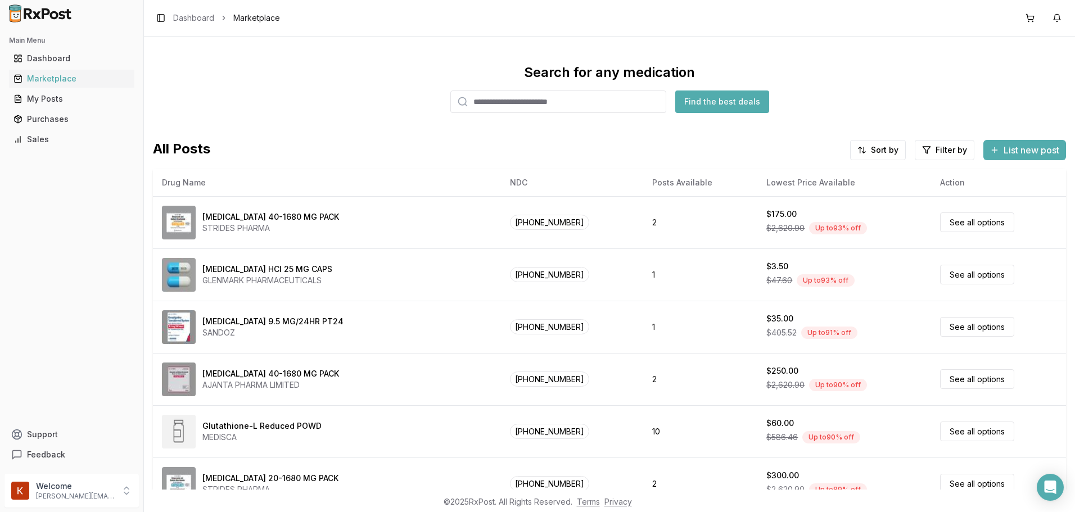 The height and width of the screenshot is (512, 1075). What do you see at coordinates (227, 18) in the screenshot?
I see `nav: breadcrumb` at bounding box center [227, 18].